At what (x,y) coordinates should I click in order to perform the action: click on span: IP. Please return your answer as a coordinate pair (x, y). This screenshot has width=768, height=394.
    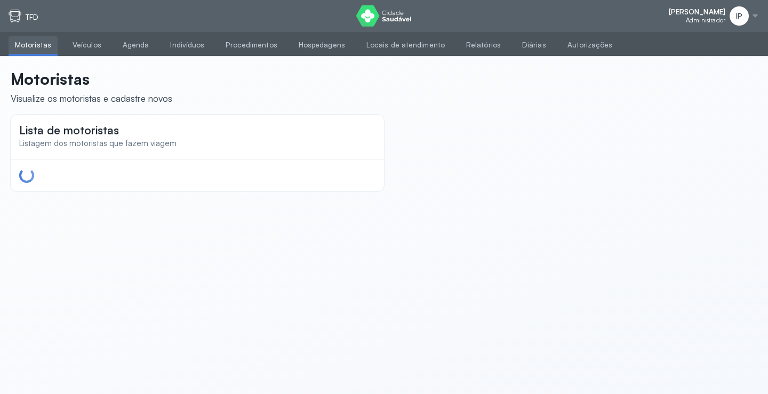
    Looking at the image, I should click on (739, 16).